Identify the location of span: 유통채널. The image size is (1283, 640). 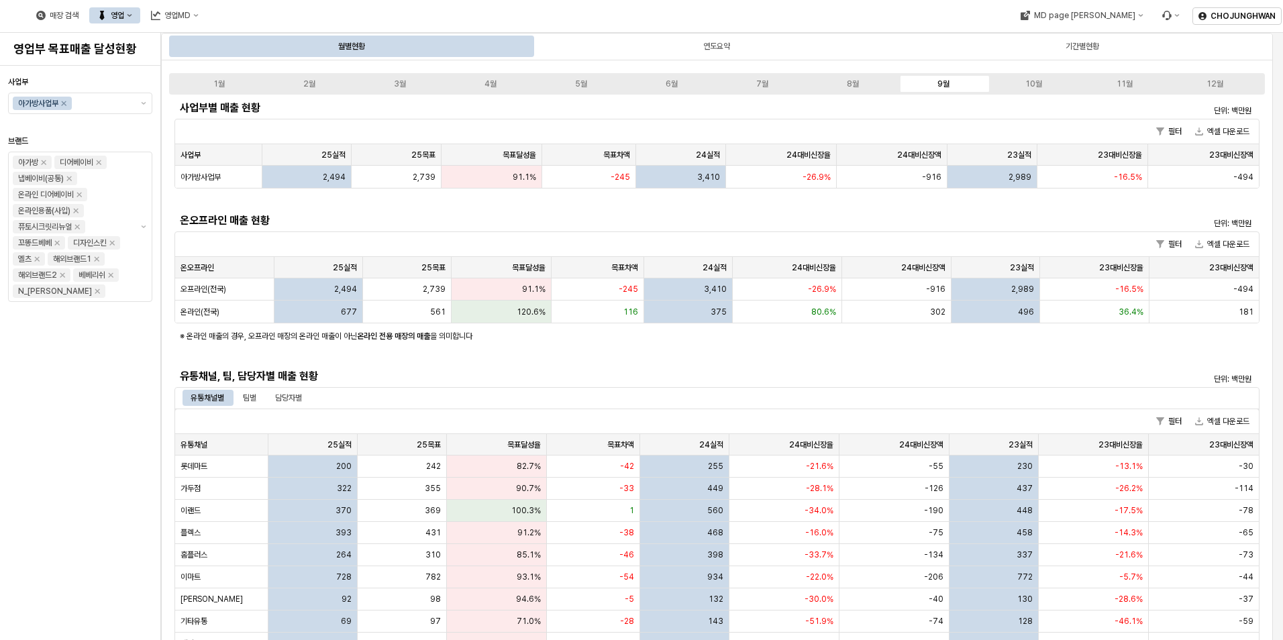
(194, 445).